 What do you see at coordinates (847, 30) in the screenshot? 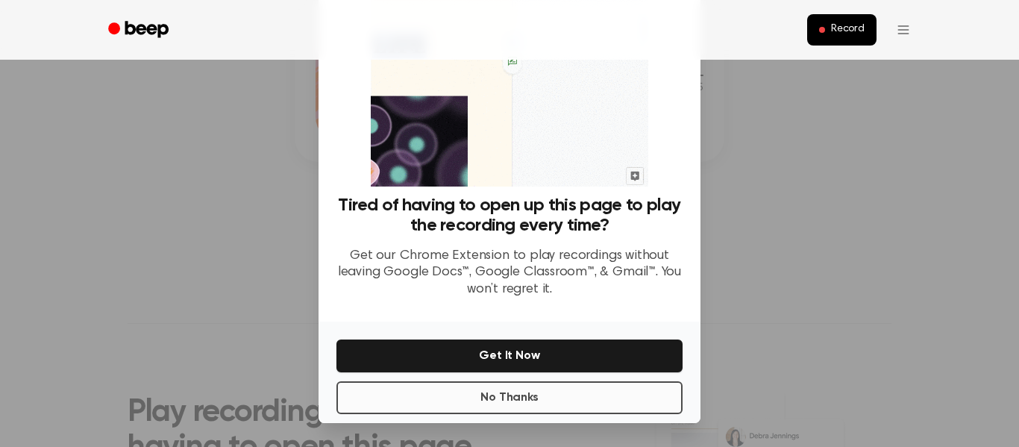
I see `span: Record` at bounding box center [847, 30].